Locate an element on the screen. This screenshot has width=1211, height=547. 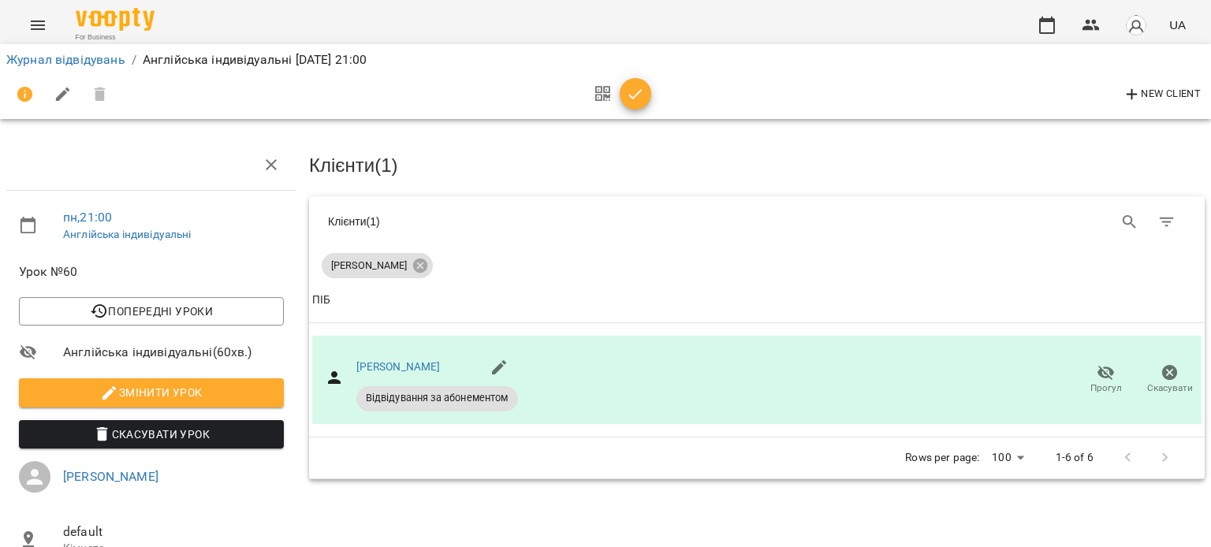
span: New Client is located at coordinates (1161, 95).